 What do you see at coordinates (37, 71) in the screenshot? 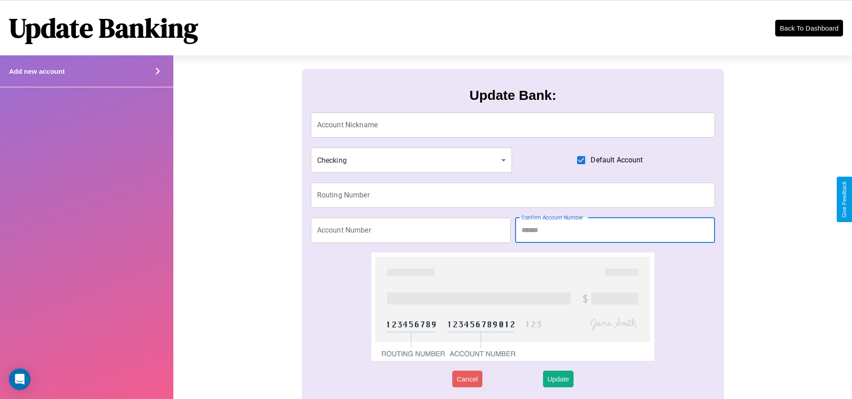
I see `h4: Add new account` at bounding box center [37, 71].